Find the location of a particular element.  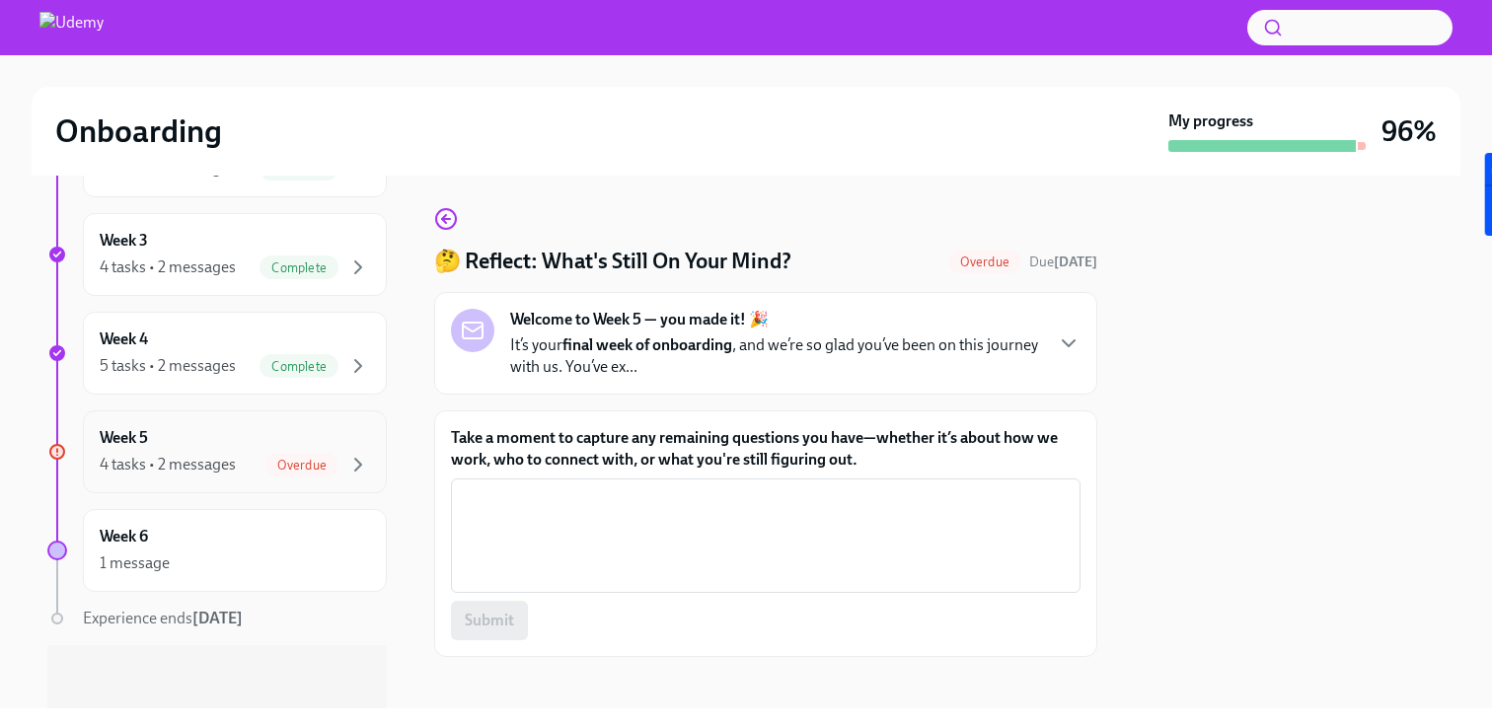

strong: My progress is located at coordinates (1211, 121).